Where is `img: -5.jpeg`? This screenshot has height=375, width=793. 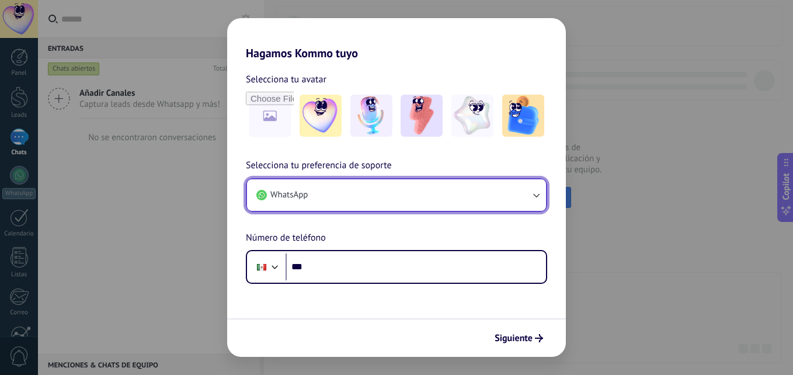 img: -5.jpeg is located at coordinates (523, 116).